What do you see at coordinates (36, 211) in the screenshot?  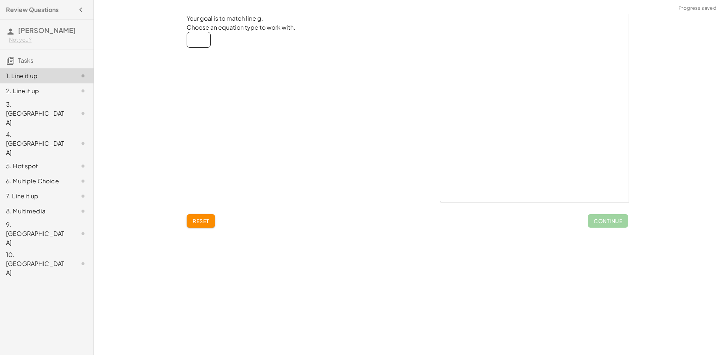 I see `div: 8. Multimedia` at bounding box center [36, 211].